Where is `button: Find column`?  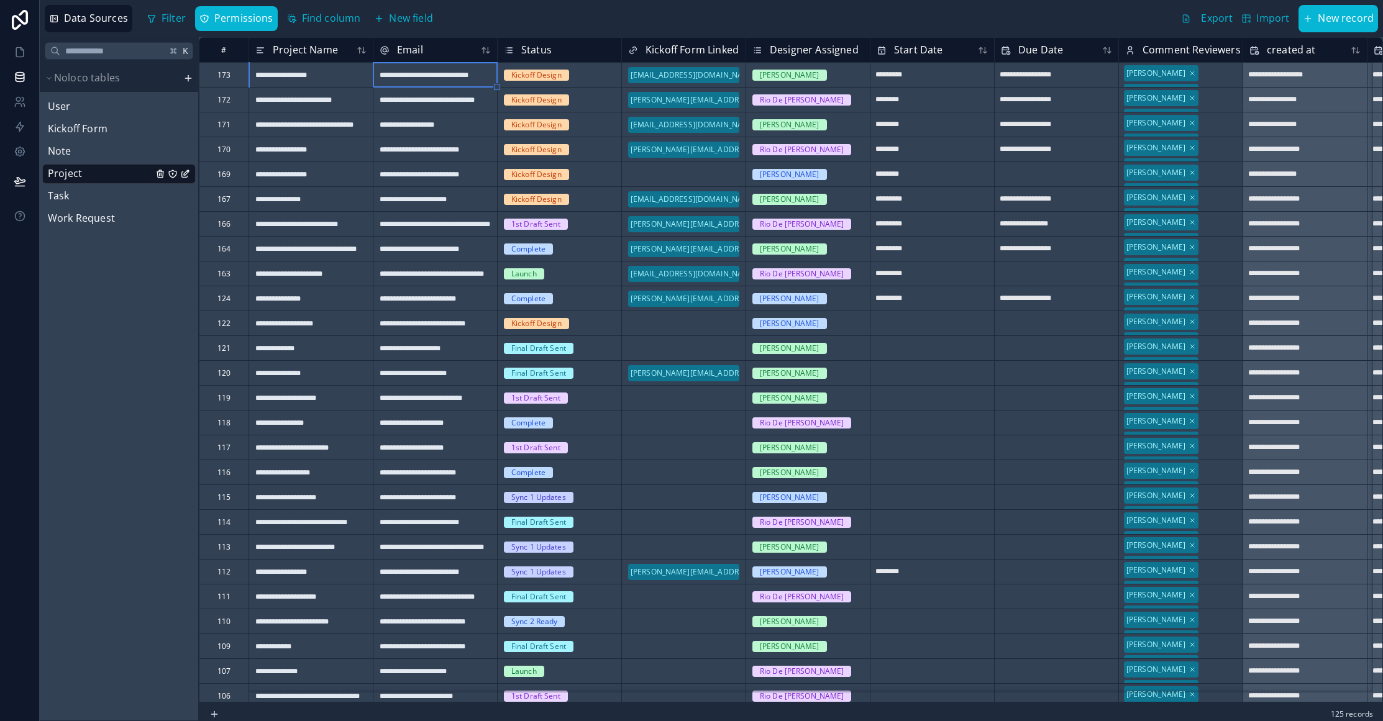 button: Find column is located at coordinates (324, 19).